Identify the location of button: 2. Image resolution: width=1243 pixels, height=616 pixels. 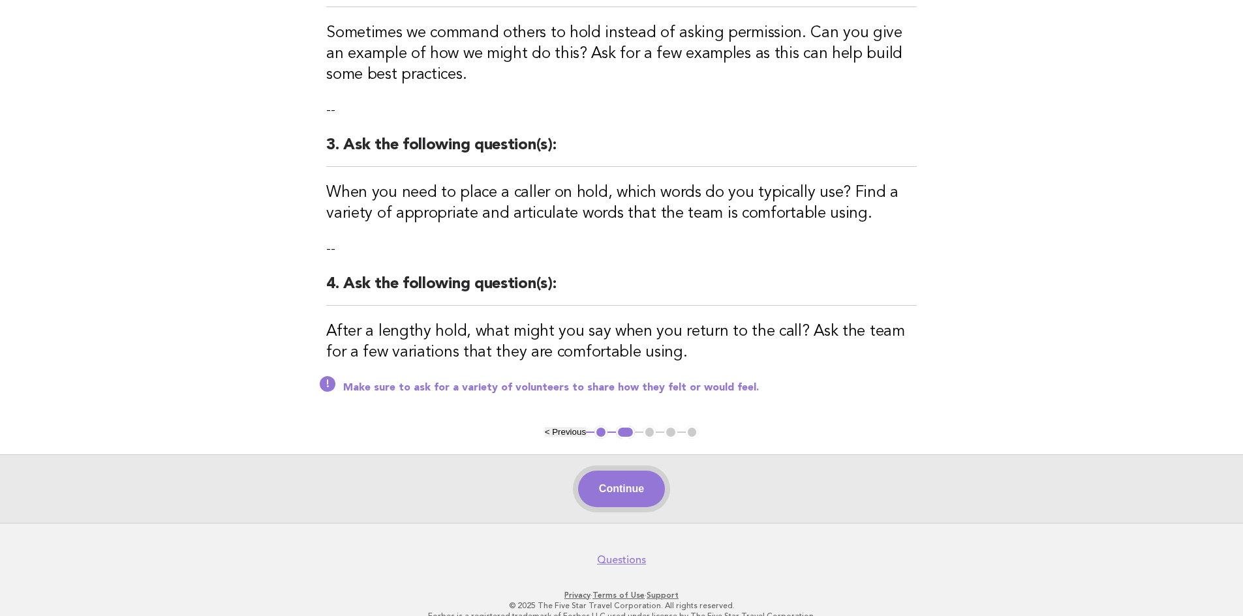
(625, 432).